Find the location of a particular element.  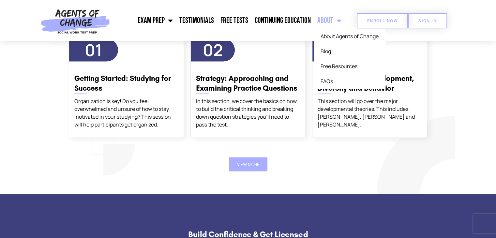

a: About Agents of Change is located at coordinates (349, 36).